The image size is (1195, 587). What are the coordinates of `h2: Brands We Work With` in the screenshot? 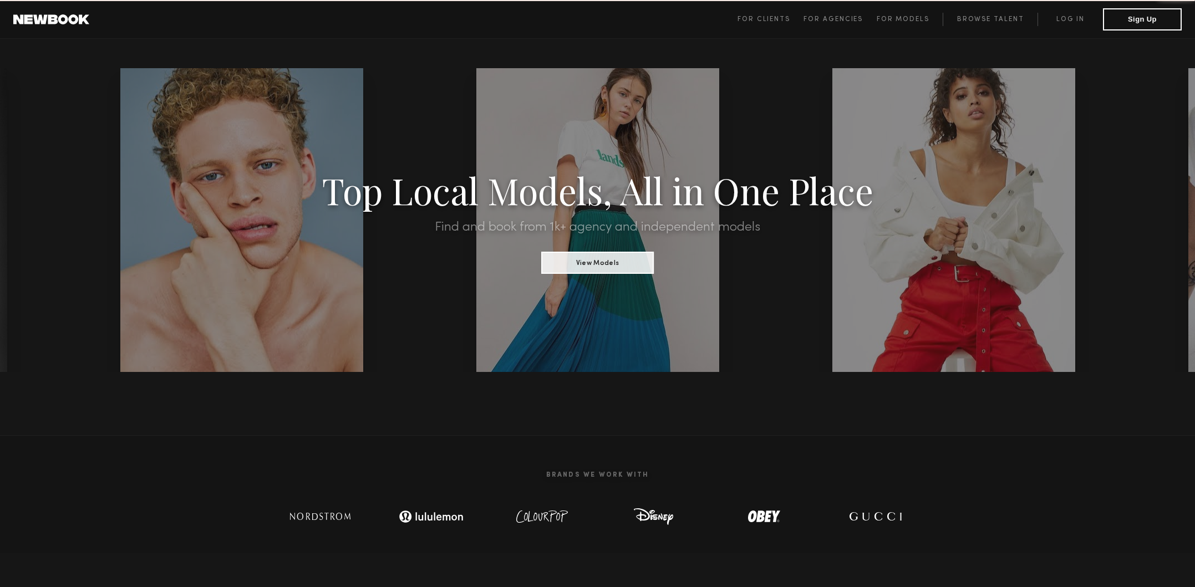 It's located at (598, 475).